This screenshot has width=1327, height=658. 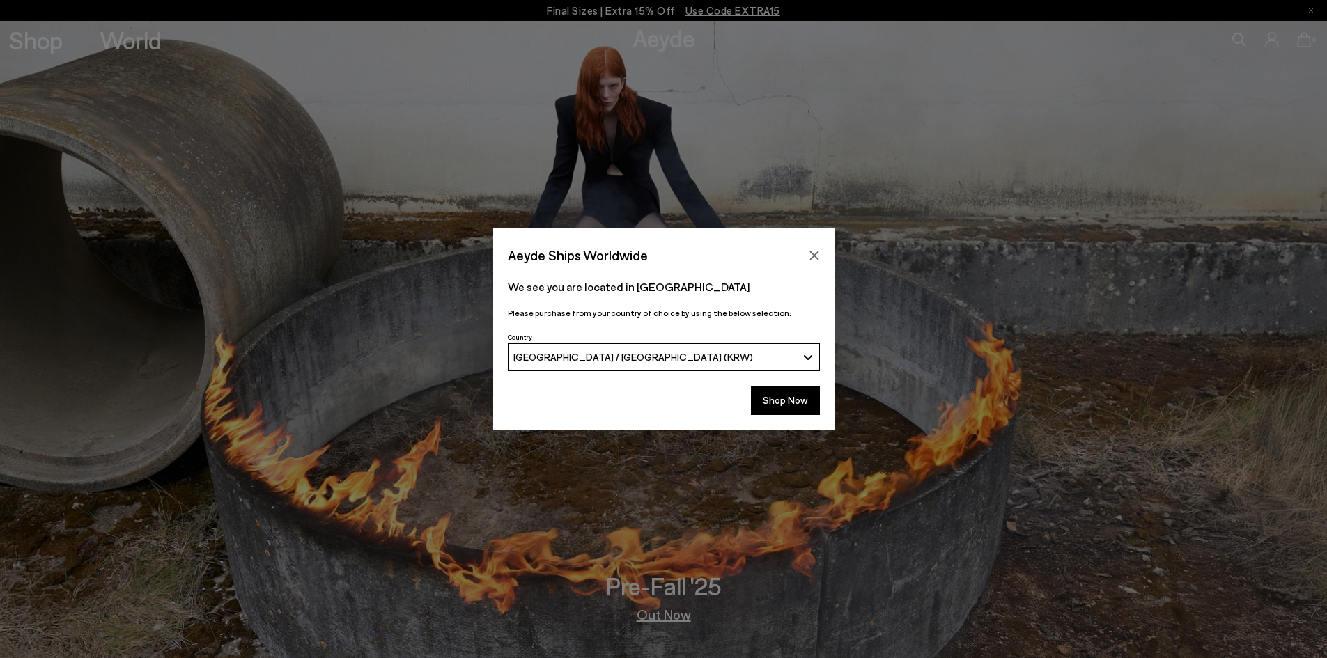 What do you see at coordinates (814, 256) in the screenshot?
I see `button: Close` at bounding box center [814, 256].